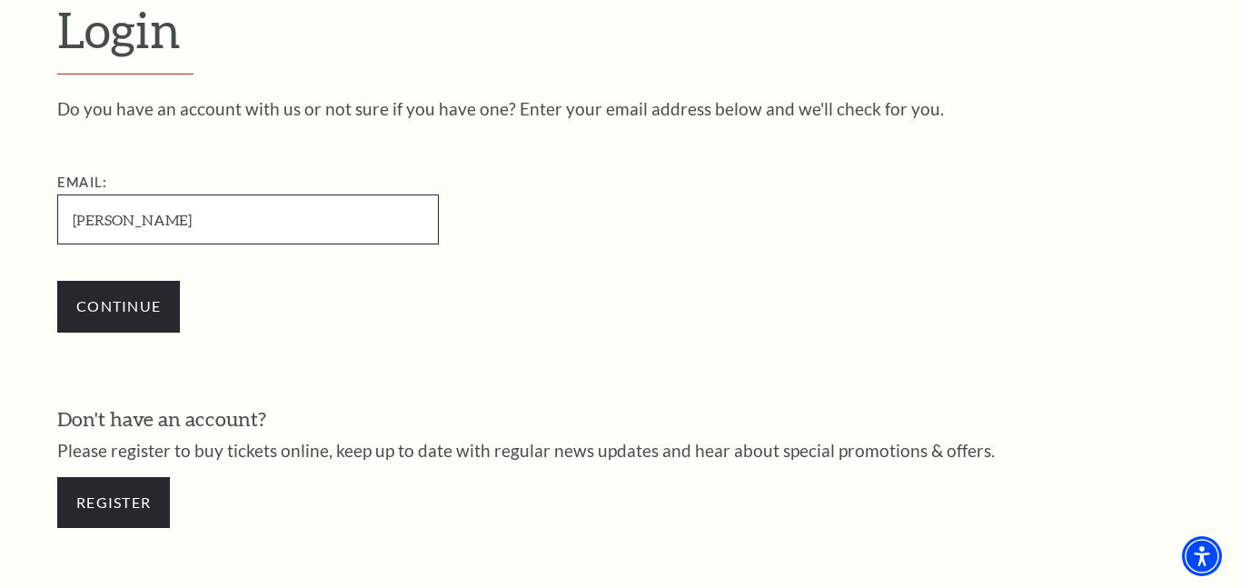 This screenshot has width=1241, height=588. What do you see at coordinates (1202, 556) in the screenshot?
I see `div: Accessibility Menu` at bounding box center [1202, 556].